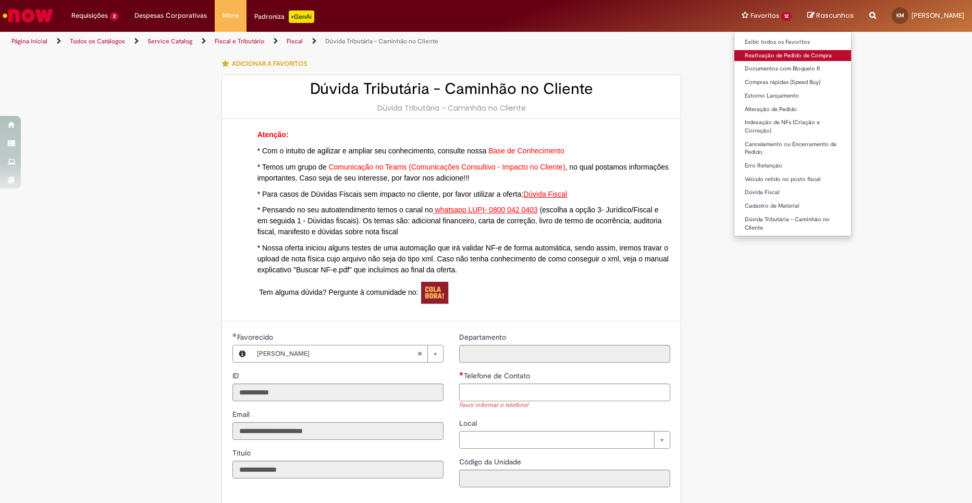 The image size is (972, 503). What do you see at coordinates (324, 41) in the screenshot?
I see `ul: Trilhas de página` at bounding box center [324, 41].